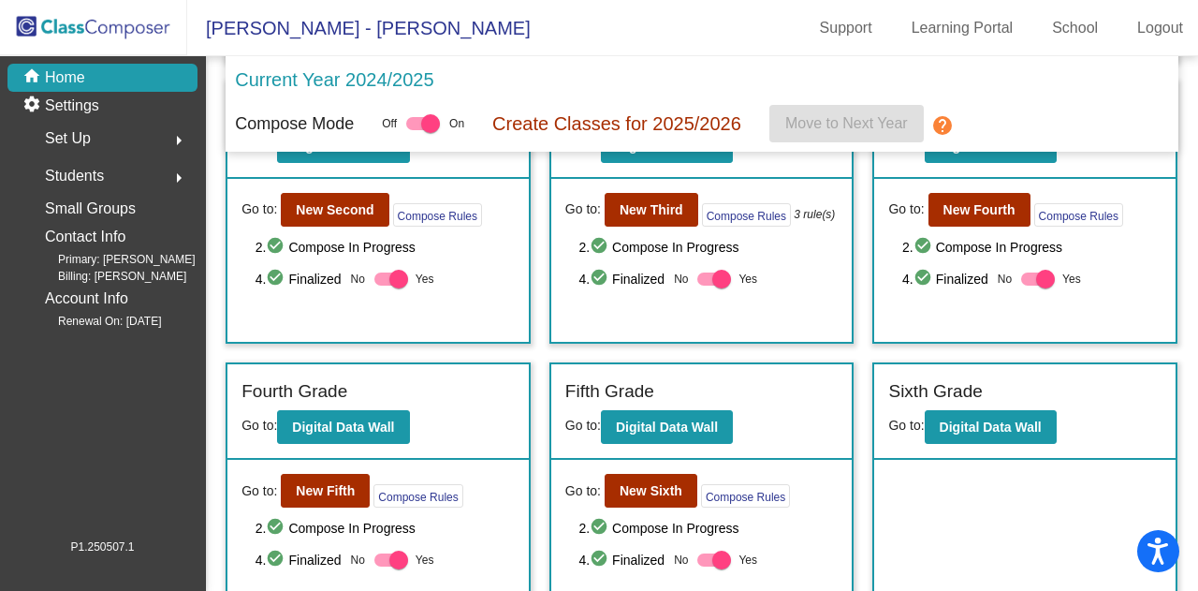 This screenshot has width=1198, height=591. Describe the element at coordinates (617, 124) in the screenshot. I see `p: Create Classes for 2025/2026` at that location.